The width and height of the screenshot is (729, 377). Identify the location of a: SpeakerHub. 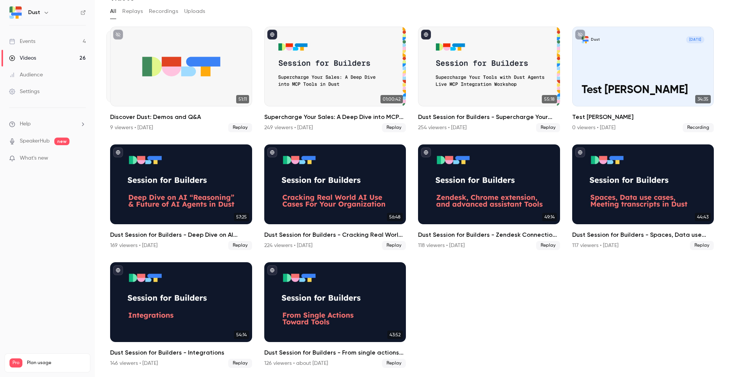
(35, 141).